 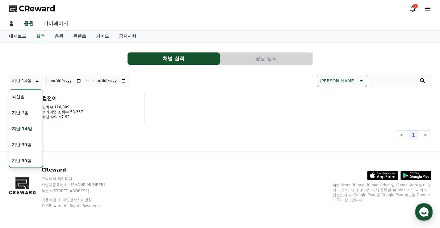 I want to click on a: 가이드, so click(x=103, y=36).